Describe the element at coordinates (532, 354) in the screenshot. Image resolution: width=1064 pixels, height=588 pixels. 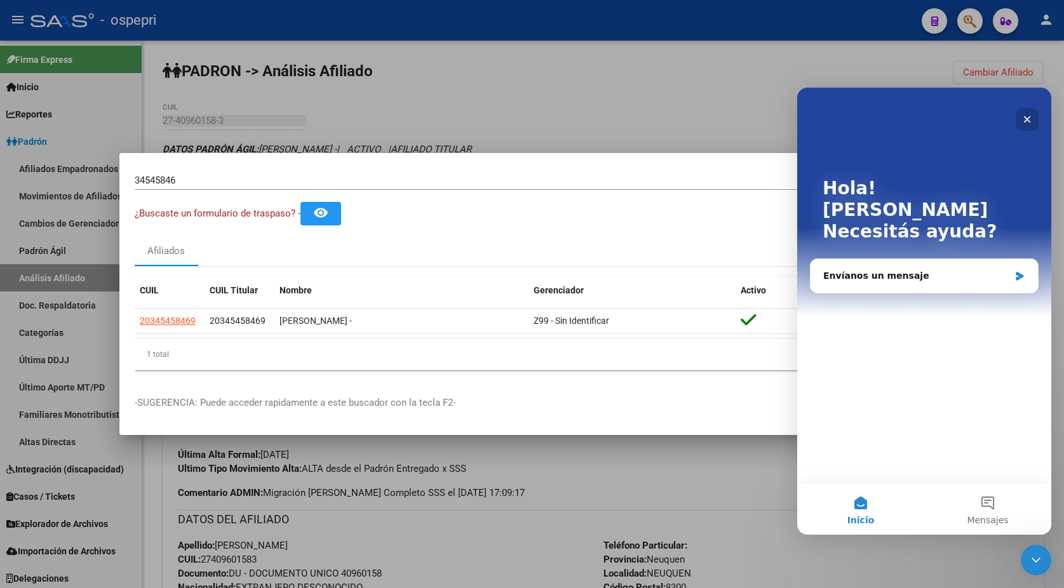
I see `div: 1 total` at that location.